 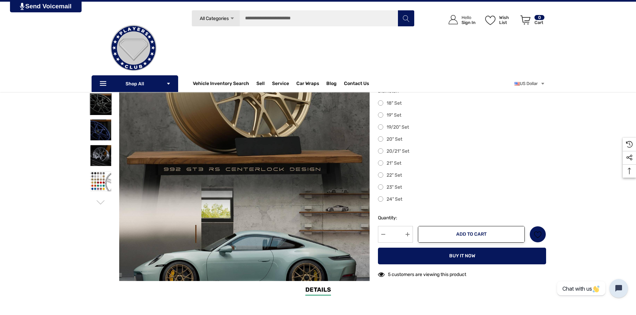 What do you see at coordinates (264, 84) in the screenshot?
I see `a: Sell` at bounding box center [264, 84].